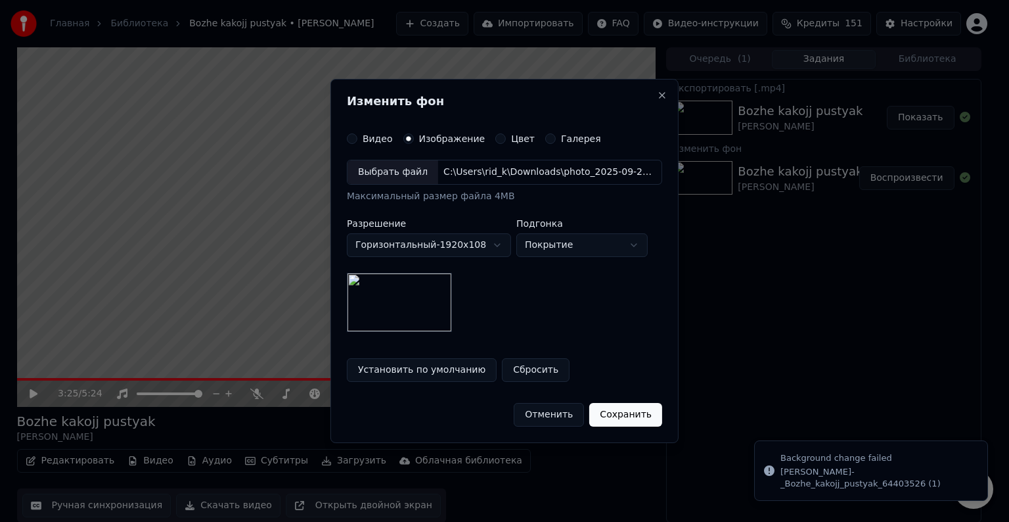 The width and height of the screenshot is (1009, 522). What do you see at coordinates (378, 139) in the screenshot?
I see `label: Видео` at bounding box center [378, 139].